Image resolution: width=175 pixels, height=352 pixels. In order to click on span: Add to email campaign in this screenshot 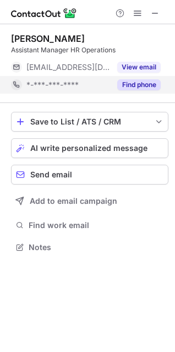, I will do `click(73, 201)`.